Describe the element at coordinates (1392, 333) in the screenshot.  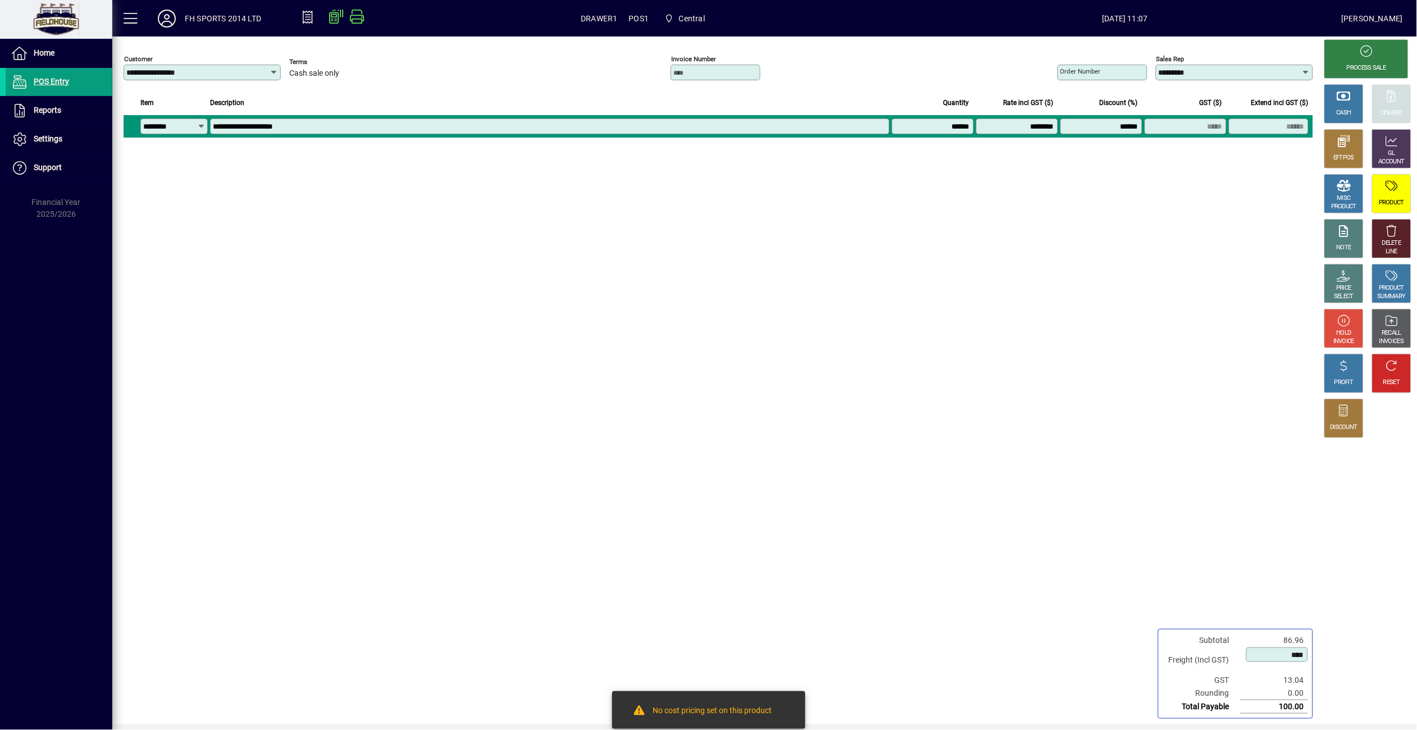
I see `div: RECALL` at that location.